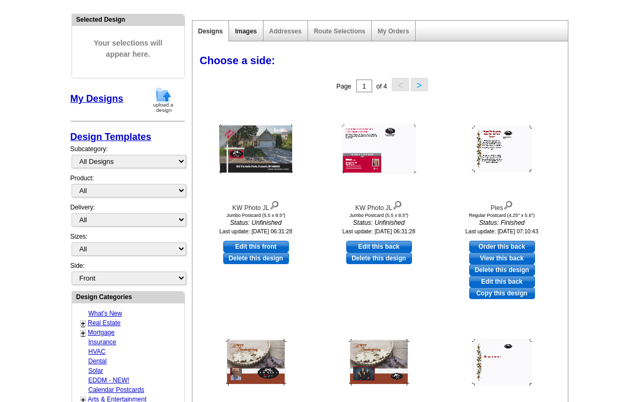  I want to click on a: Addresses, so click(285, 31).